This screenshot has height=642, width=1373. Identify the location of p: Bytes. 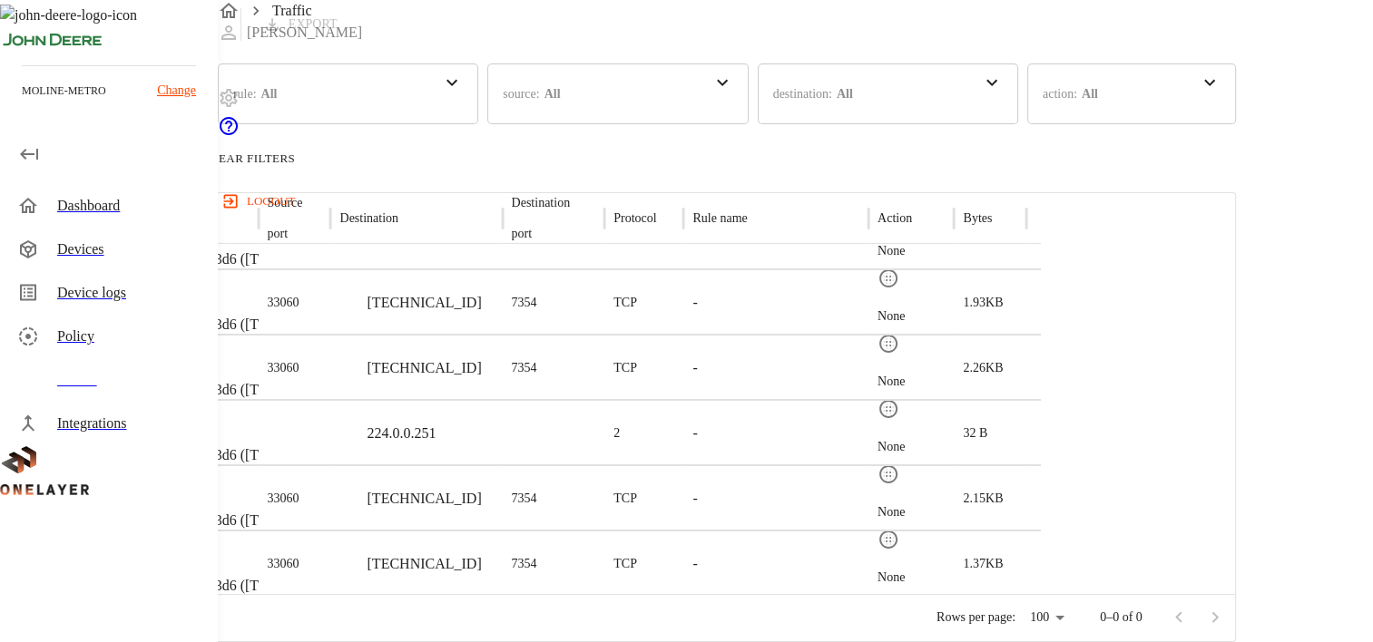
(977, 219).